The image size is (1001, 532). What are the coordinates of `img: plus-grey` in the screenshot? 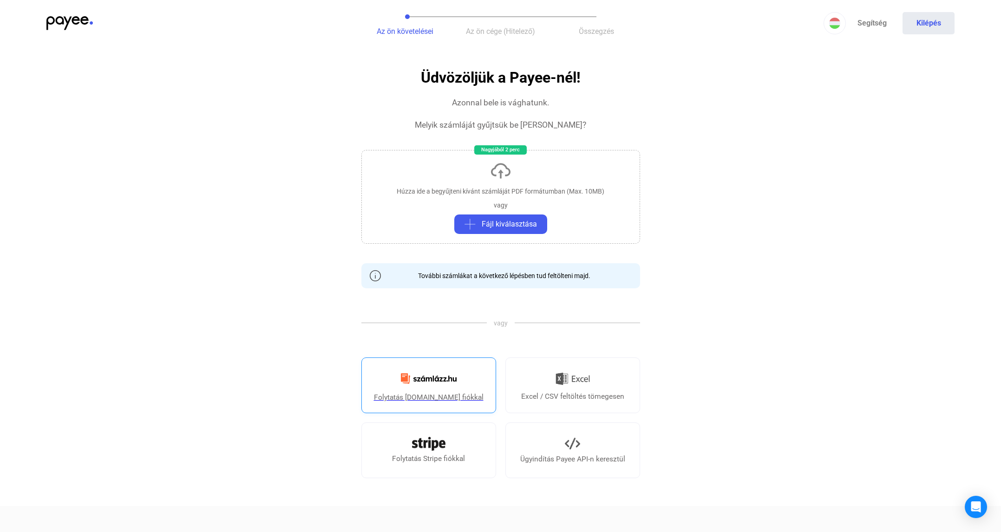 It's located at (470, 224).